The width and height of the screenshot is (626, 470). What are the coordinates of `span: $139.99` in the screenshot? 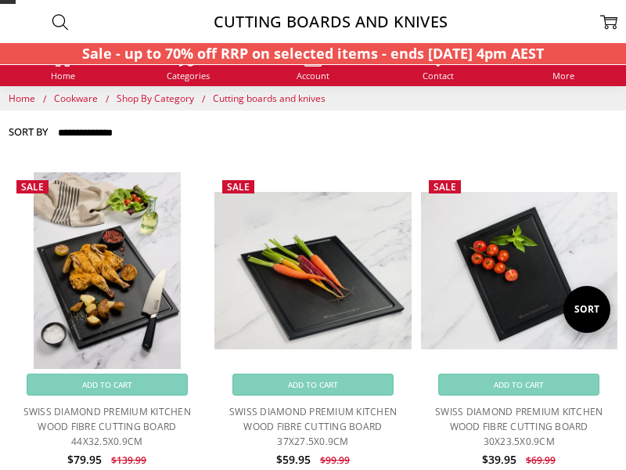 It's located at (128, 460).